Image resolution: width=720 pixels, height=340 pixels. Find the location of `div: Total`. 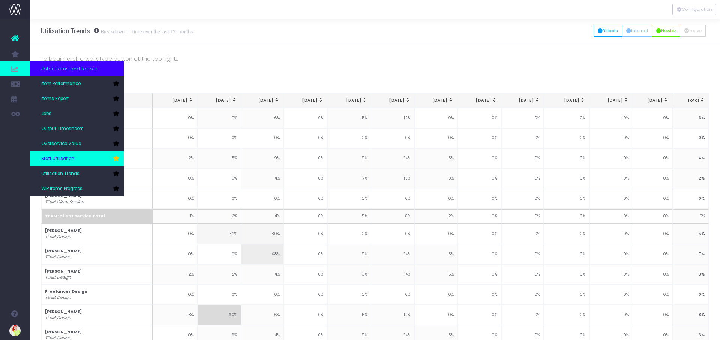

div: Total is located at coordinates (692, 101).